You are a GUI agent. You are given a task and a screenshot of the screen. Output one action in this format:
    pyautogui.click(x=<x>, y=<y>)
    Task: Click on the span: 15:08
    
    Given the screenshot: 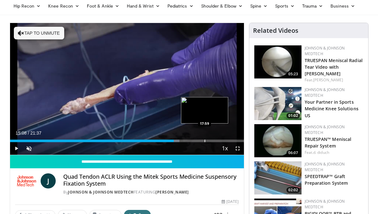 What is the action you would take?
    pyautogui.click(x=21, y=133)
    